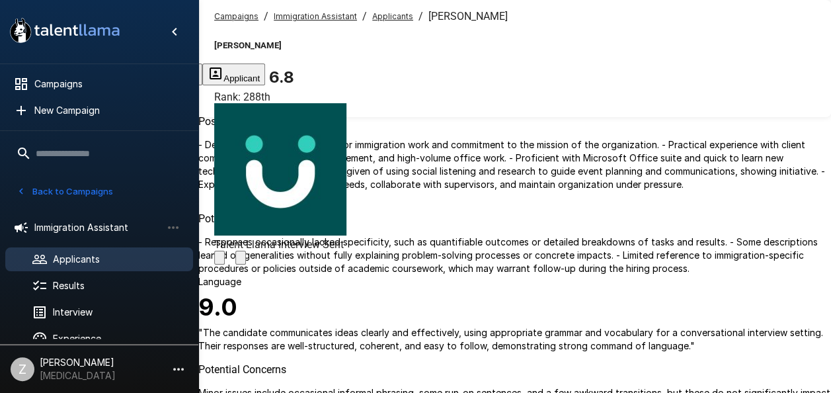 Image resolution: width=831 pixels, height=393 pixels. I want to click on div: View profile in UKG, so click(280, 177).